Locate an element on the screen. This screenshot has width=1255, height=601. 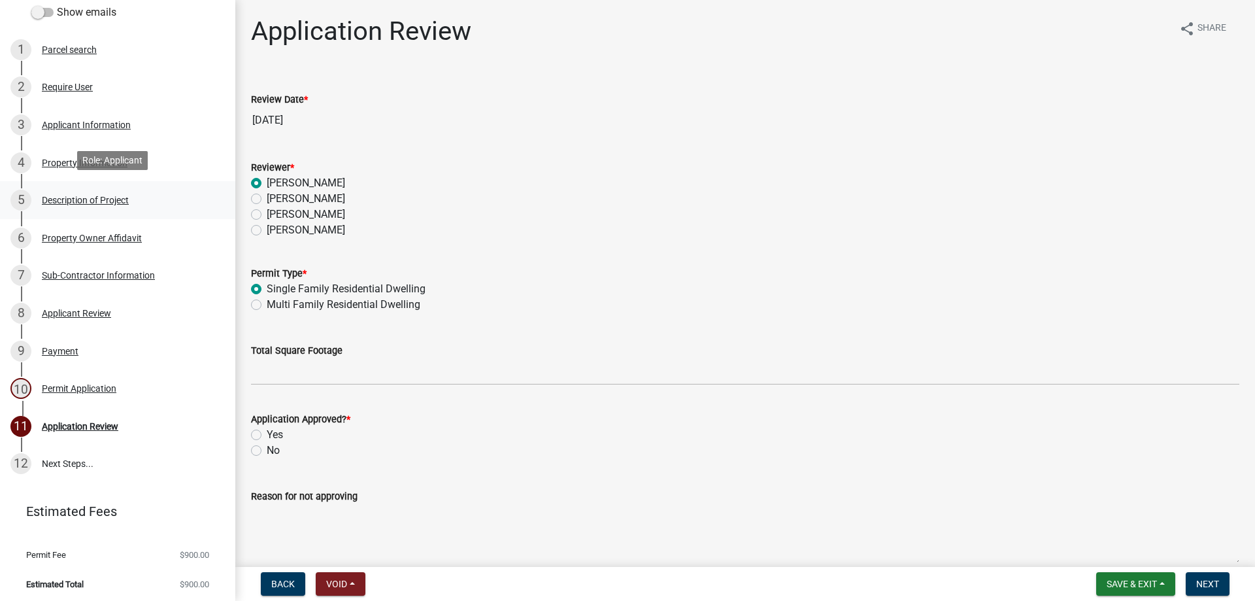
div: Property Information is located at coordinates (84, 163).